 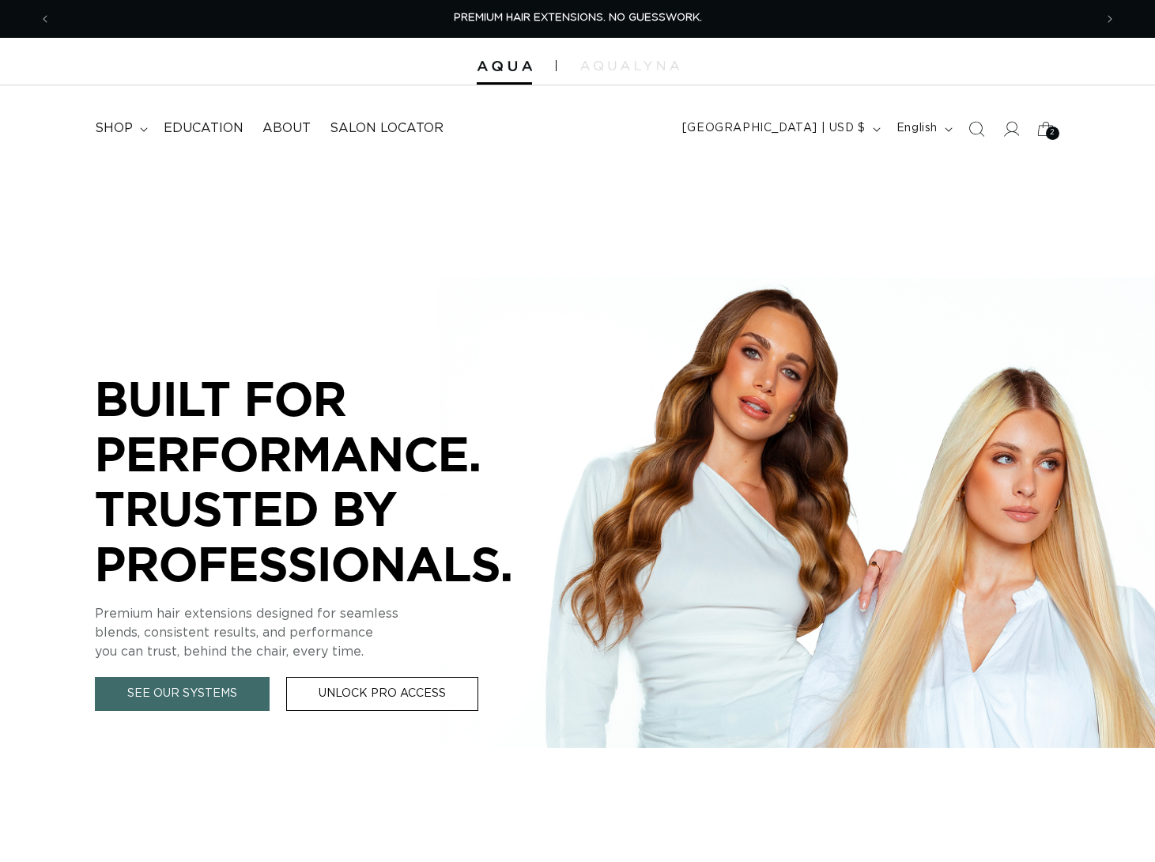 I want to click on a: Salon Locator, so click(x=387, y=128).